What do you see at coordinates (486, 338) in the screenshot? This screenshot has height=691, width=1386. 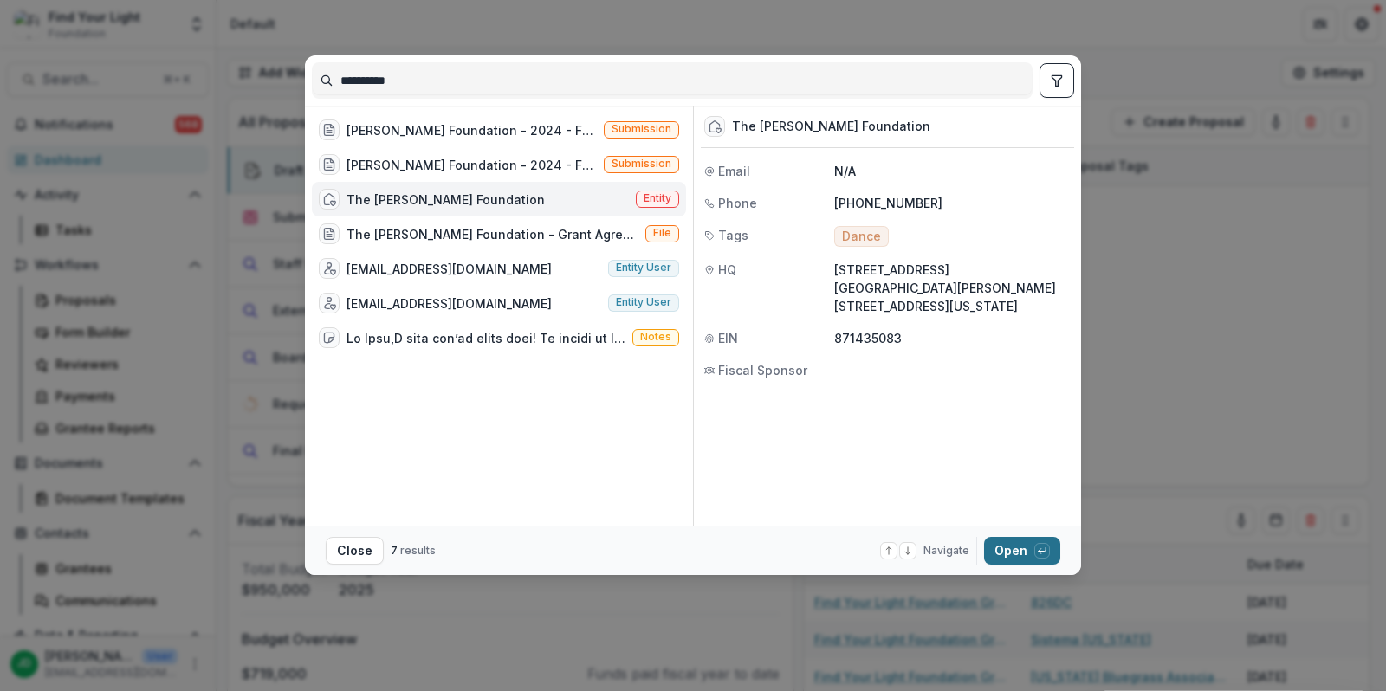 I see `div: Lo Ipsu,D sita con’ad elits doei! Te incidi ut laboreet do Magn Aliq Enima, Minim ven Q nost ex u...` at bounding box center [486, 338].